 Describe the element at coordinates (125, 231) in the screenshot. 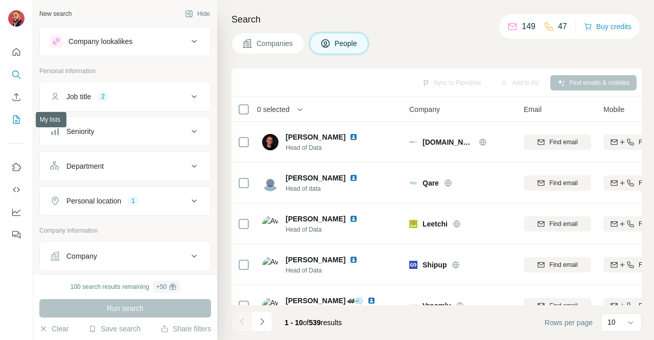

I see `p: Company information` at that location.